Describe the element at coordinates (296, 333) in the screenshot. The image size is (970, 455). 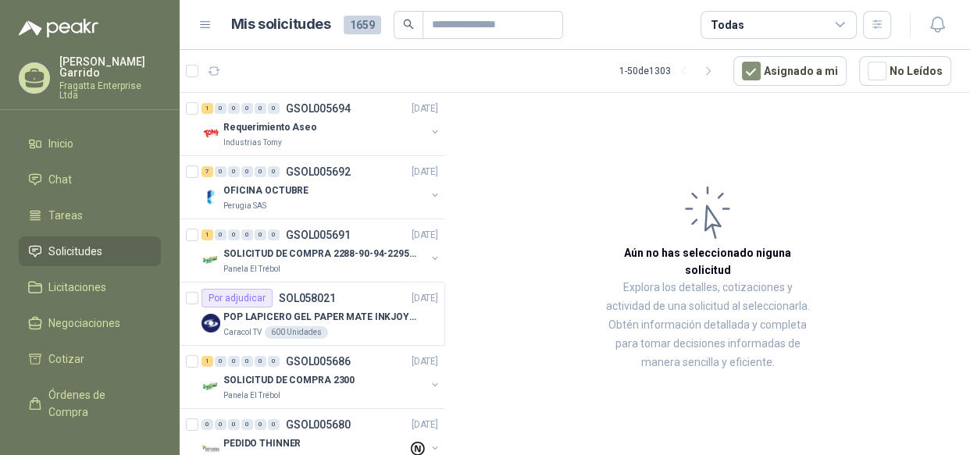
I see `div: 600 Unidades` at that location.